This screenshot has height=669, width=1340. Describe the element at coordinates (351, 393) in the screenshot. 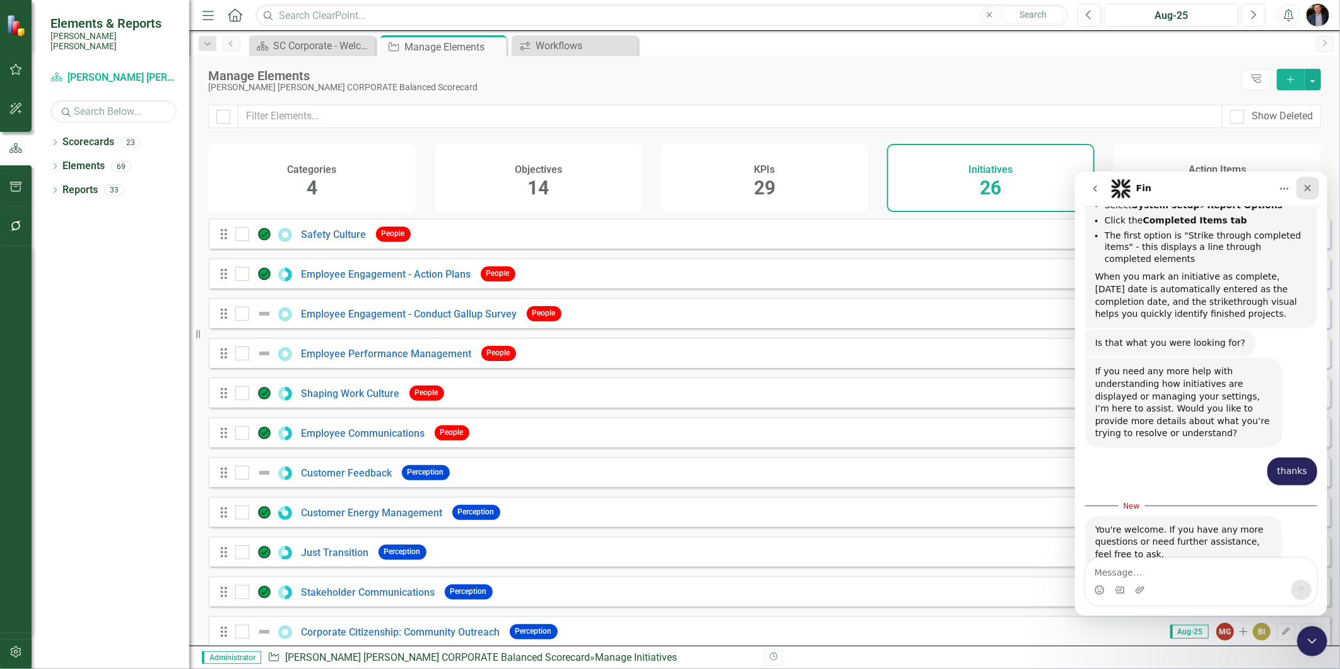

I see `a: Shaping Work Culture` at that location.